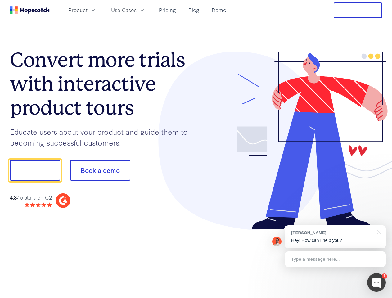 The width and height of the screenshot is (392, 298). What do you see at coordinates (35, 170) in the screenshot?
I see `button: Show me!` at bounding box center [35, 170].